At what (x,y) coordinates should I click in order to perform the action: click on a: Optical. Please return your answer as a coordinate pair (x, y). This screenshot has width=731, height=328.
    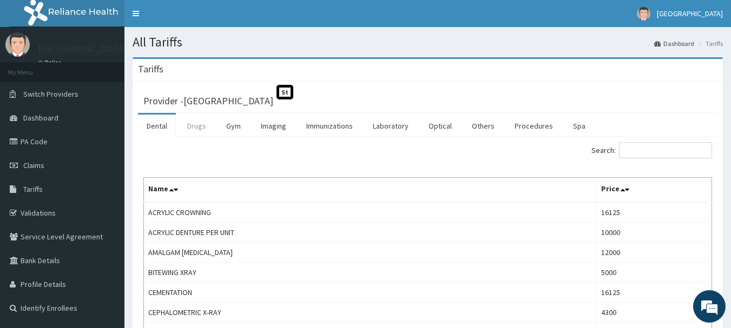
    Looking at the image, I should click on (440, 126).